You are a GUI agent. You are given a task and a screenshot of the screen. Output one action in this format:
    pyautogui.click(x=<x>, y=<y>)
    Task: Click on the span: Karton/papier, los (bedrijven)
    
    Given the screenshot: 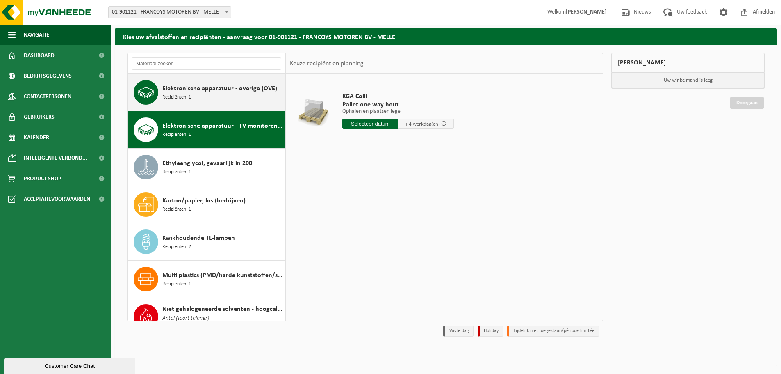 What is the action you would take?
    pyautogui.click(x=204, y=200)
    